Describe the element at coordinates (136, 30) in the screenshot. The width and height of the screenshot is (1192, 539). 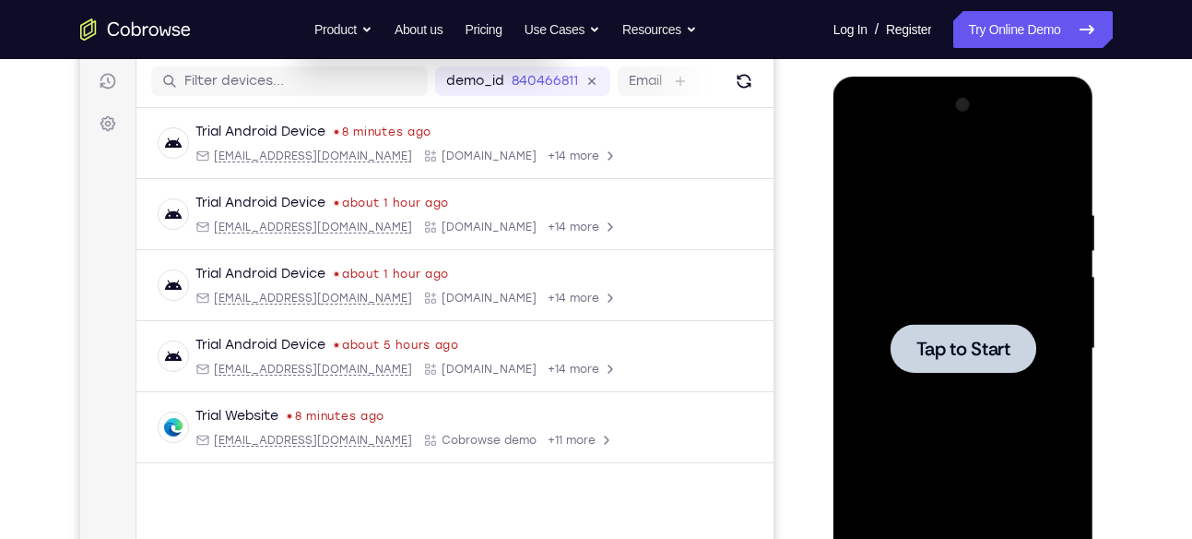
I see `a: Go to the home page` at that location.